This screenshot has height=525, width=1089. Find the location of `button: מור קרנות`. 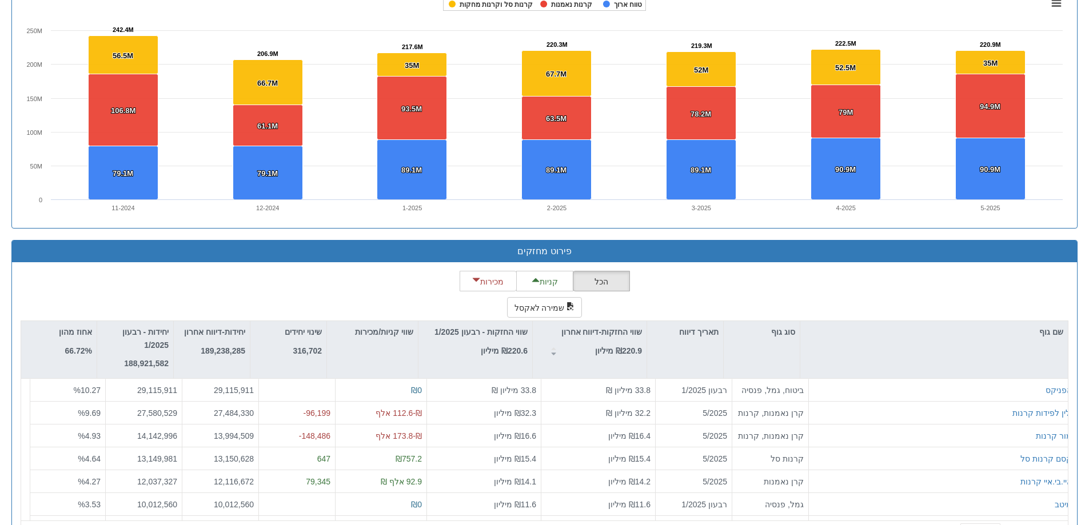

button: מור קרנות is located at coordinates (1054, 436).